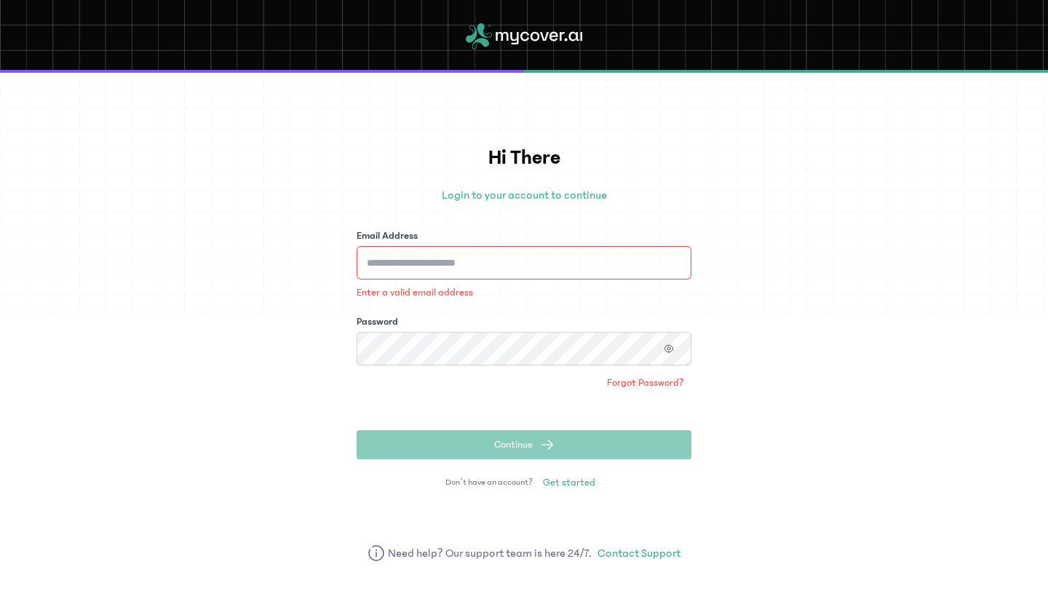 The image size is (1048, 591). I want to click on span: Forgot Password?, so click(645, 383).